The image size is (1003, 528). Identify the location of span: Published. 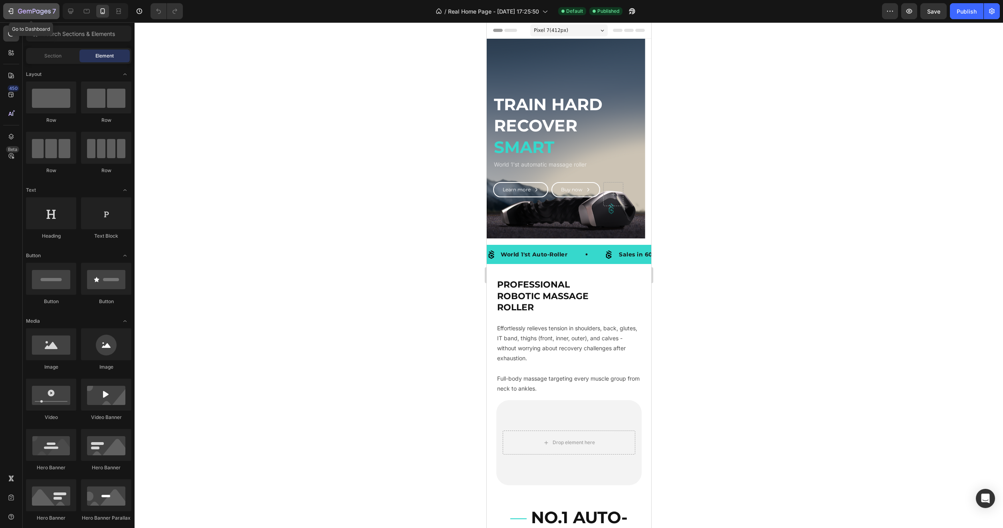
(608, 11).